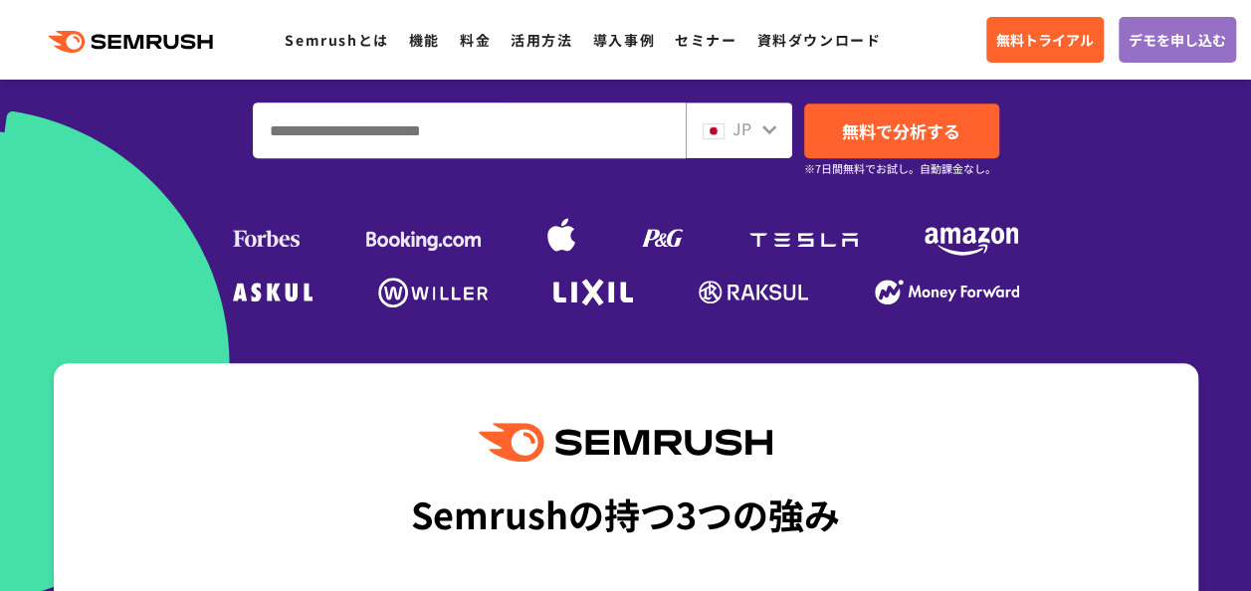 Image resolution: width=1251 pixels, height=591 pixels. Describe the element at coordinates (1045, 40) in the screenshot. I see `span: 無料トライアル` at that location.